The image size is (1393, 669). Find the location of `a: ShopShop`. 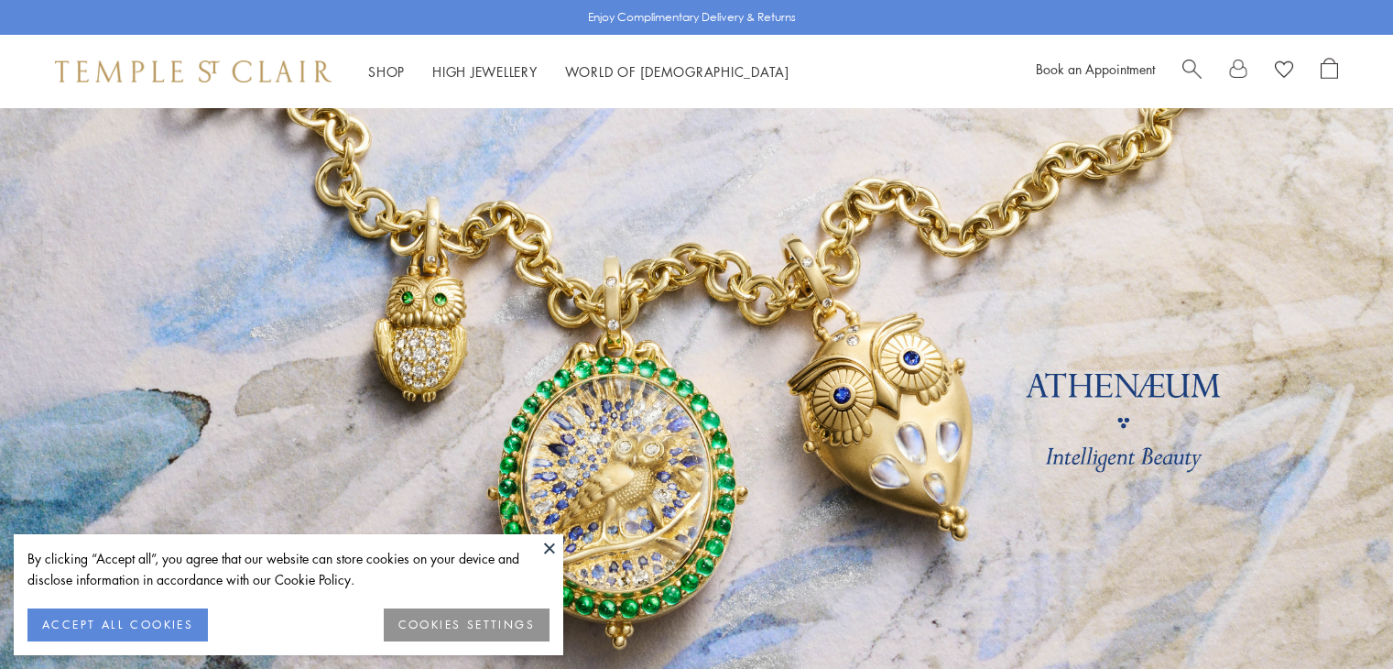

a: ShopShop is located at coordinates (386, 71).